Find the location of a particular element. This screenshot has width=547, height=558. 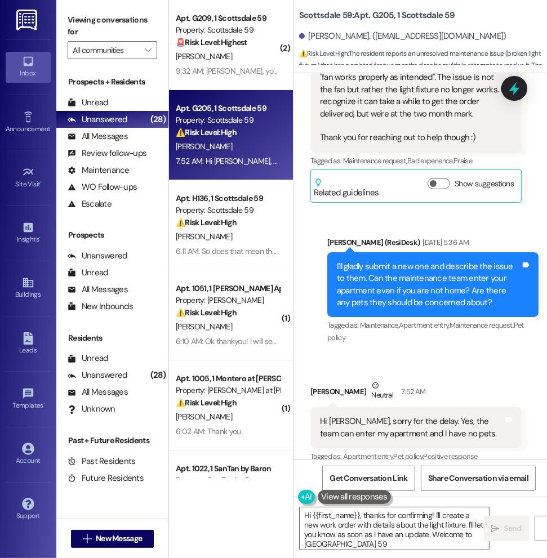

label: Show suggestions is located at coordinates (484, 184).